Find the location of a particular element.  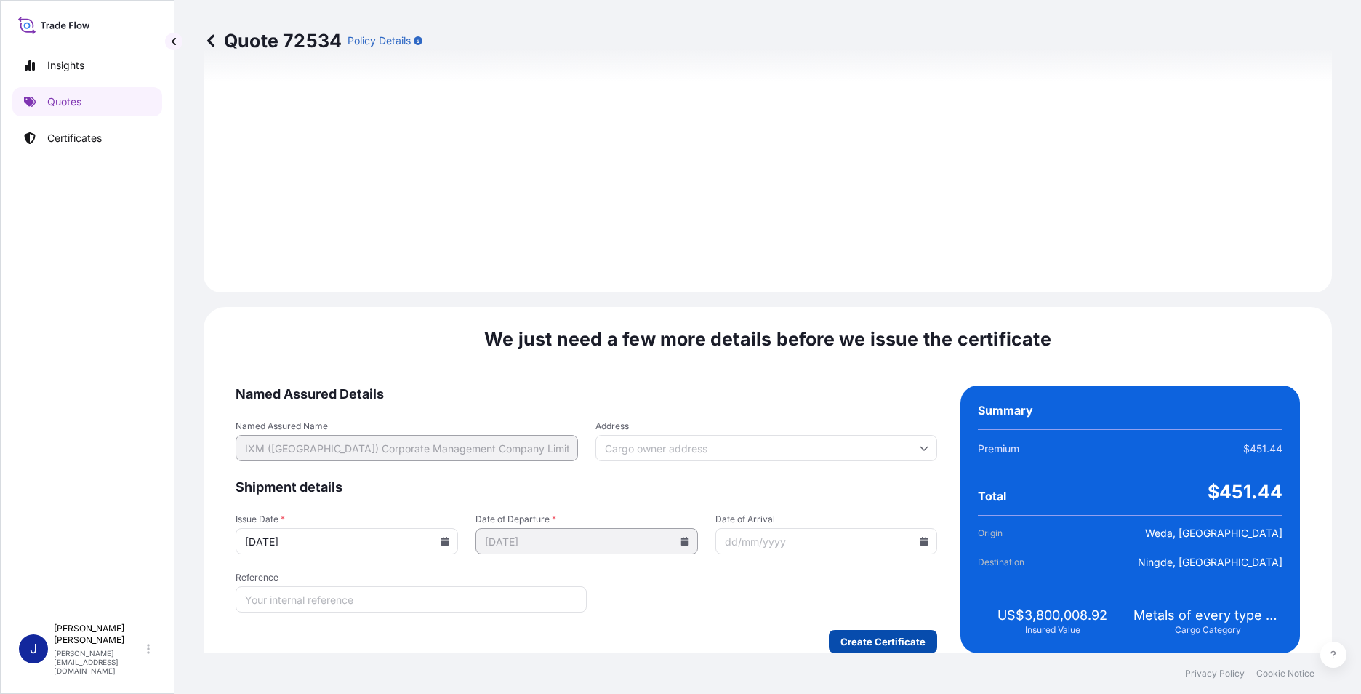

span: Named Assured Details is located at coordinates (586, 394).